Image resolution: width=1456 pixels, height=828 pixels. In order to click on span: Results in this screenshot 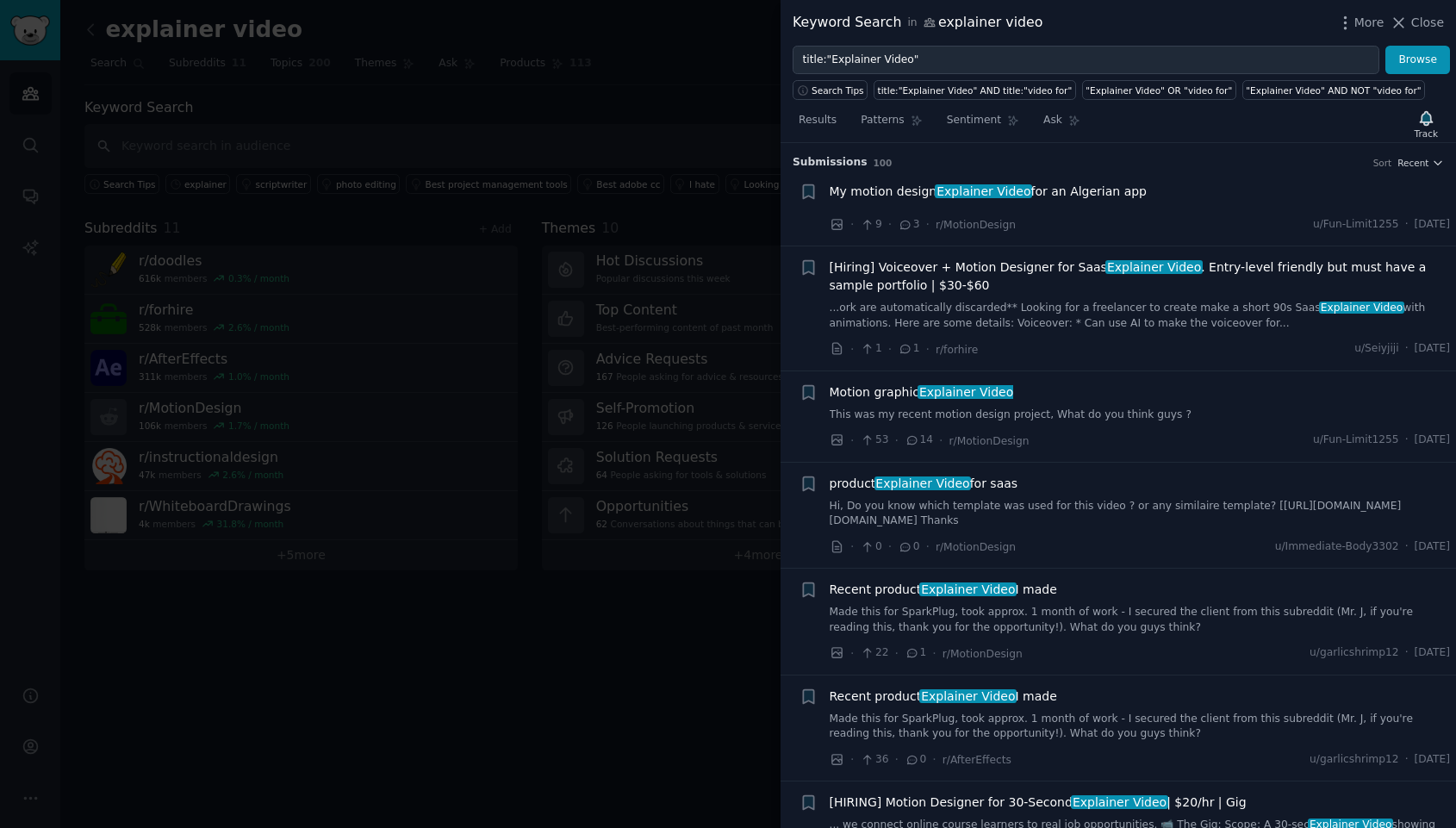, I will do `click(818, 121)`.